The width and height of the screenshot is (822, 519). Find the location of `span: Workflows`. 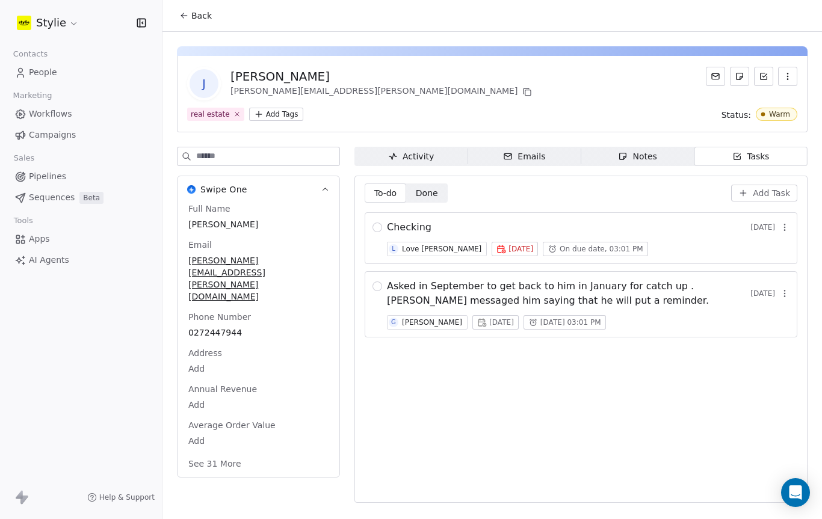

span: Workflows is located at coordinates (51, 114).